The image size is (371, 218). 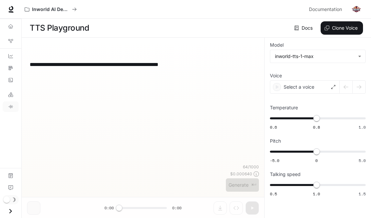 What do you see at coordinates (274, 160) in the screenshot?
I see `span: -5.0` at bounding box center [274, 160].